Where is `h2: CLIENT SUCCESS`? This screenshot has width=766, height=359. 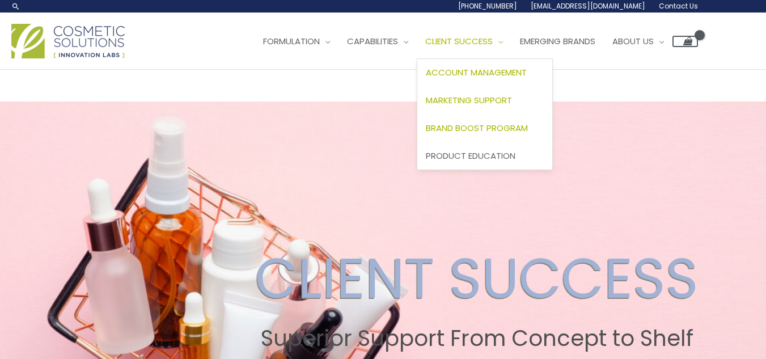 h2: CLIENT SUCCESS is located at coordinates (477, 278).